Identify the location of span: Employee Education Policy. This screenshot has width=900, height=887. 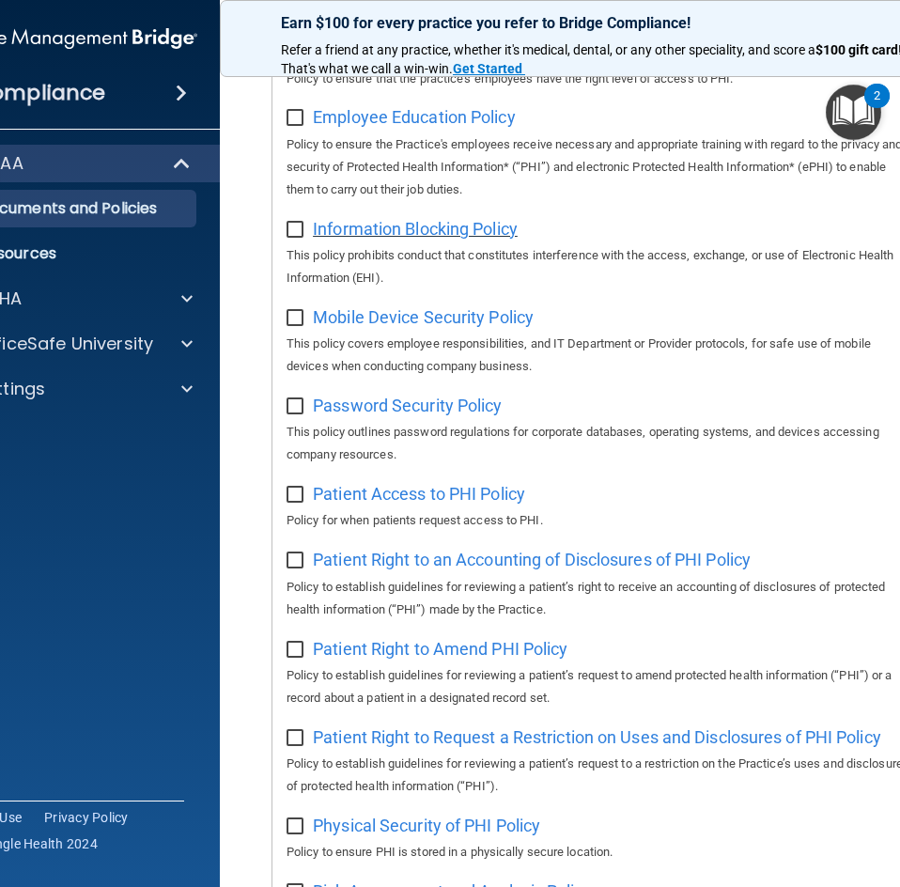
(414, 116).